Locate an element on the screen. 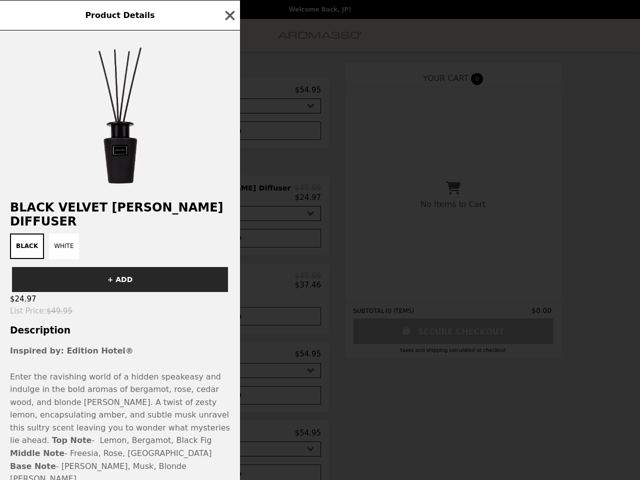 This screenshot has width=640, height=480. strong: Top Note is located at coordinates (72, 440).